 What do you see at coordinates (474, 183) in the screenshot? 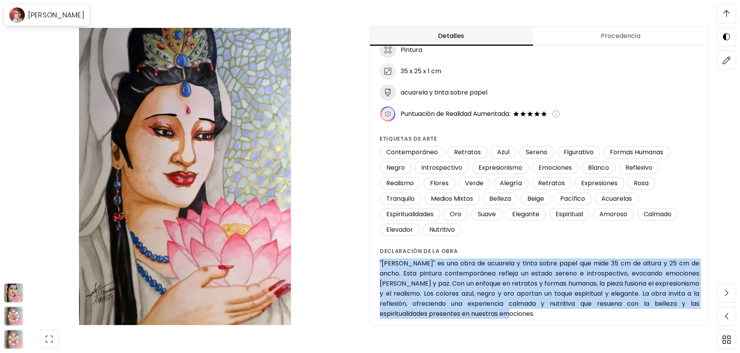
I see `span: Verde` at bounding box center [474, 183].